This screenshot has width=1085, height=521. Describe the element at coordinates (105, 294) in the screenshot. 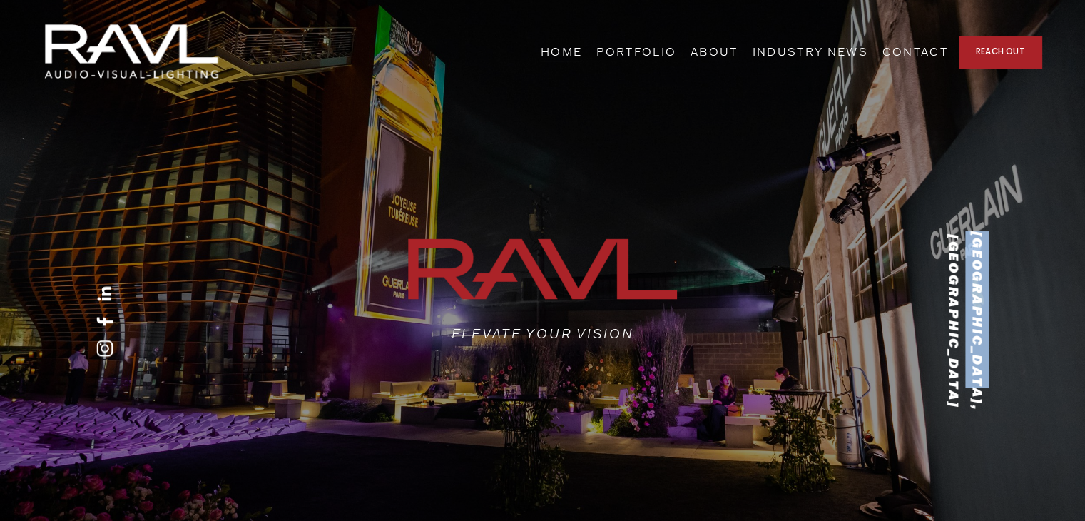

I see `a: LinkedIn` at that location.